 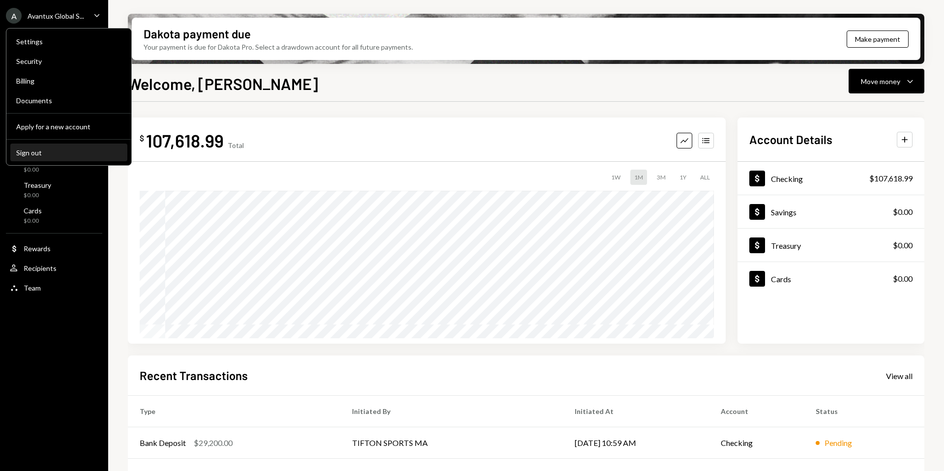 I want to click on div: 3M, so click(x=662, y=177).